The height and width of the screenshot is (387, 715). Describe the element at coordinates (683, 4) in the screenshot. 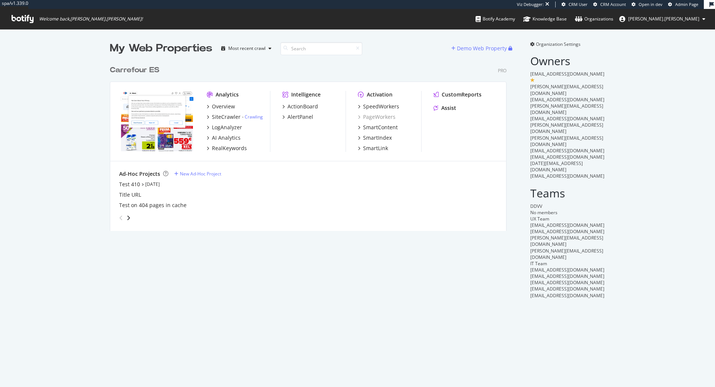

I see `a: Admin Page` at that location.